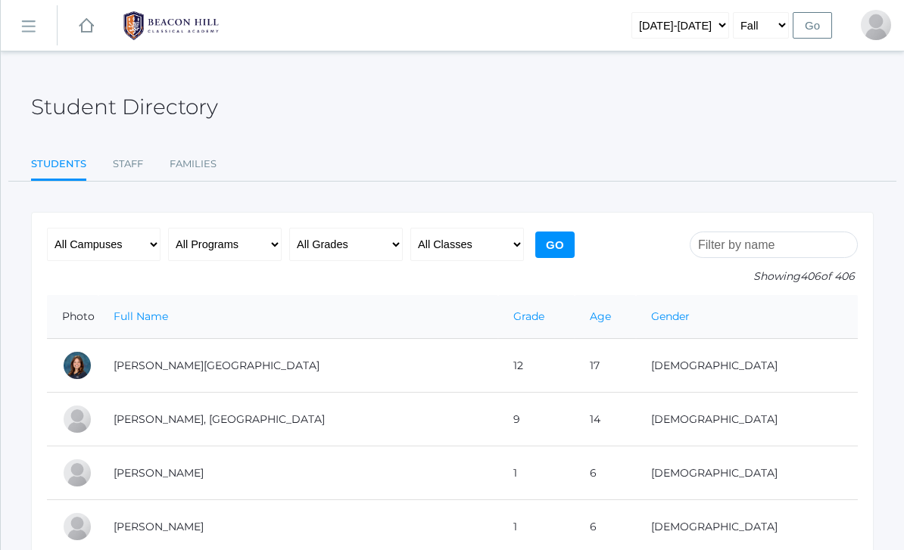  Describe the element at coordinates (876, 25) in the screenshot. I see `div: Bridget Rizvi` at that location.